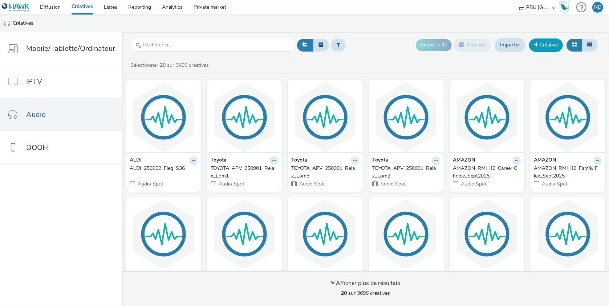 This screenshot has width=609, height=306. What do you see at coordinates (244, 234) in the screenshot?
I see `img: AMAZON_RMI H2_Transportation_Sept2025 visual` at bounding box center [244, 234].